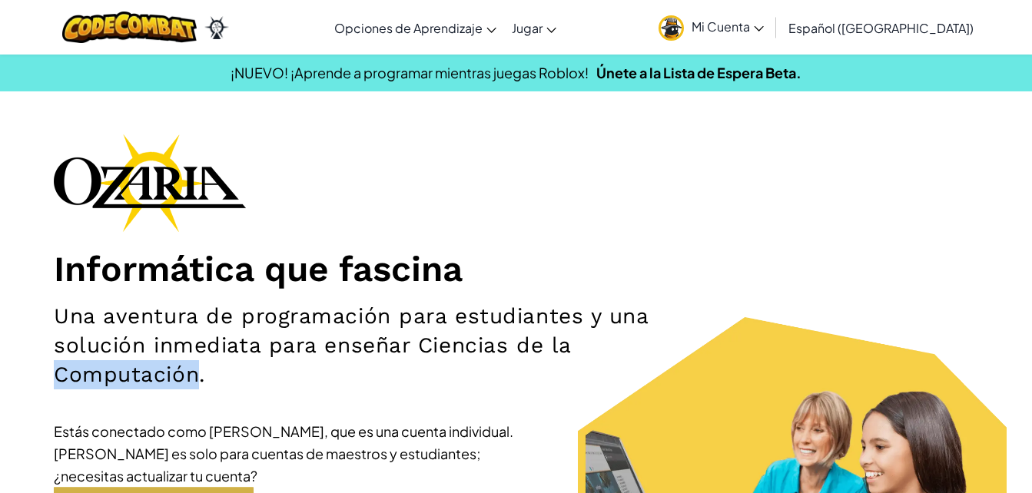  I want to click on span: Jugar, so click(527, 28).